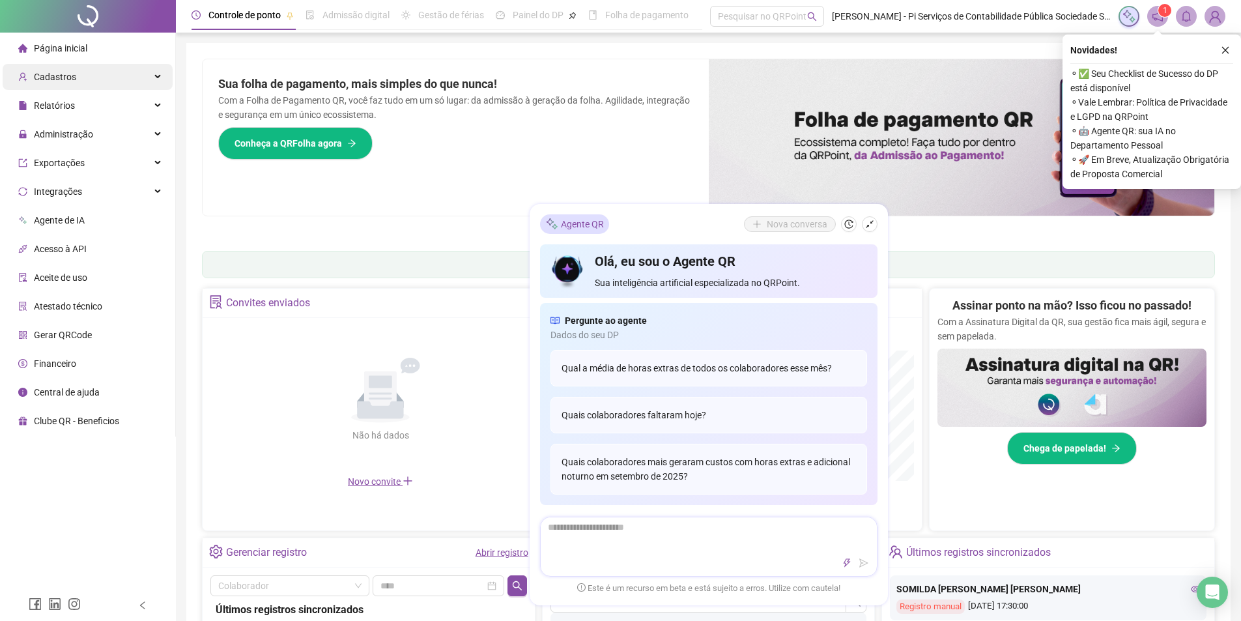 The image size is (1241, 621). Describe the element at coordinates (23, 163) in the screenshot. I see `span: export` at that location.